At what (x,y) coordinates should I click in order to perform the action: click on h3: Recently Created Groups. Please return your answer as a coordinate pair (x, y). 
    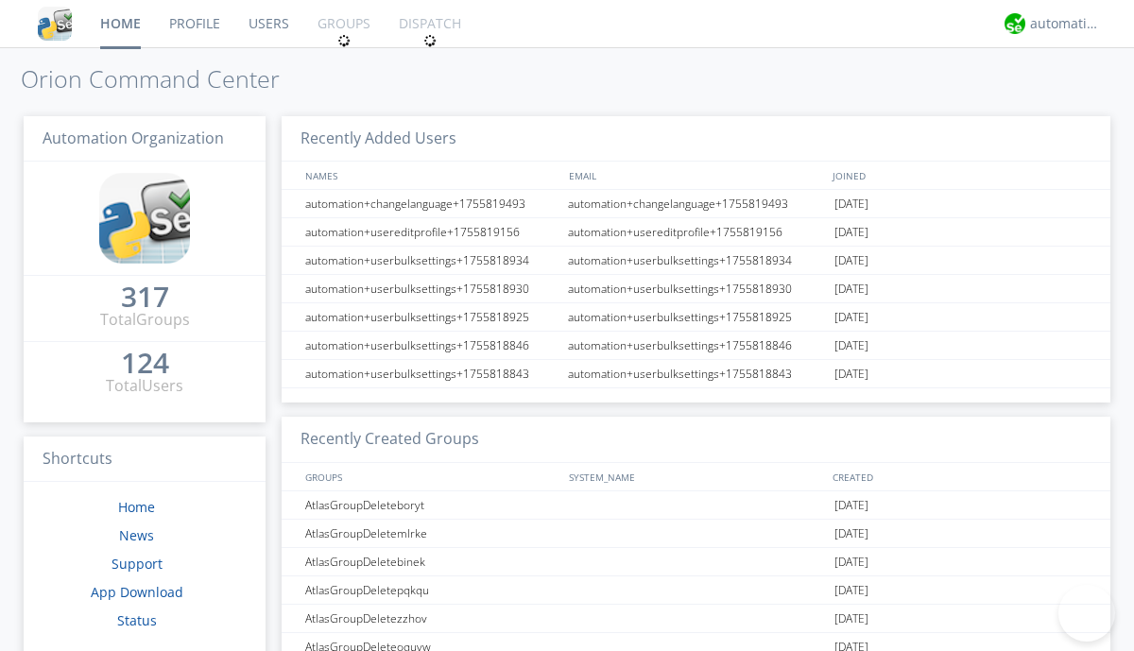
    Looking at the image, I should click on (696, 439).